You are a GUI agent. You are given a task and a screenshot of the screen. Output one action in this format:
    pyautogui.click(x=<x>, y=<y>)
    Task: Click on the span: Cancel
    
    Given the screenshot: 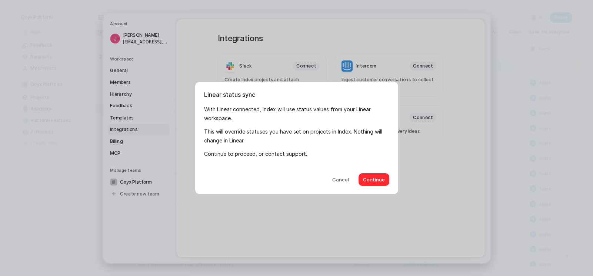 What is the action you would take?
    pyautogui.click(x=341, y=180)
    